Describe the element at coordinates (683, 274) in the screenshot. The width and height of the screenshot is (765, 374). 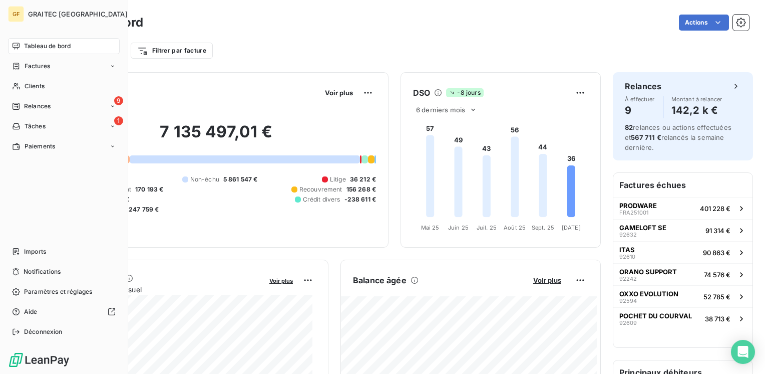
I see `button: ORANO SUPPORT9224274 576 €` at that location.